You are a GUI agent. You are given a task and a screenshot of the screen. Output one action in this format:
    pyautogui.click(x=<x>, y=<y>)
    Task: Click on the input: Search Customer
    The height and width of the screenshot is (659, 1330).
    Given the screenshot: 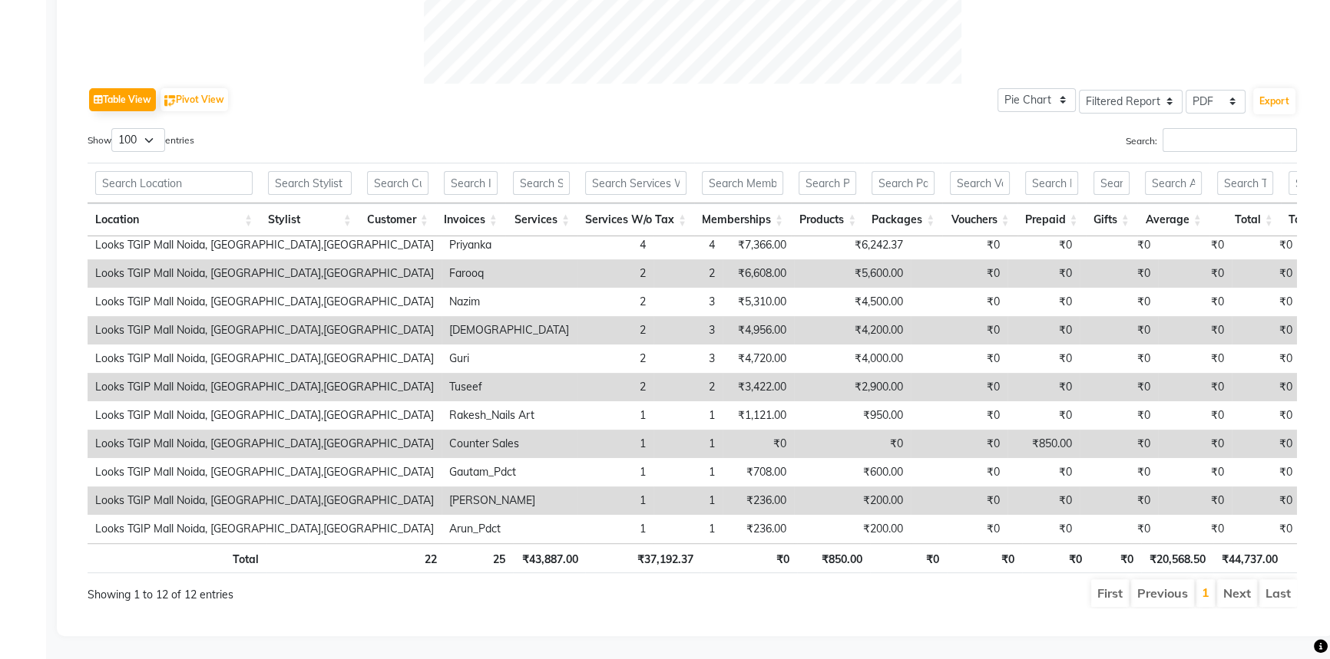 What is the action you would take?
    pyautogui.click(x=398, y=183)
    